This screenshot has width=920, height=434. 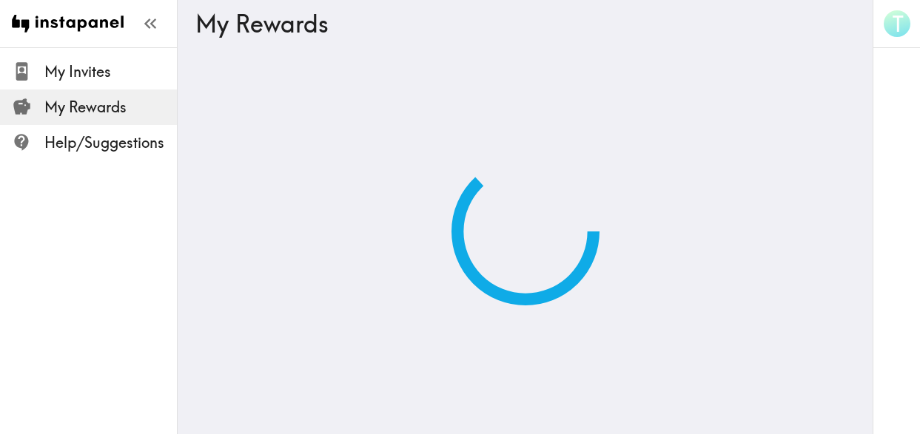 I want to click on span: My Rewards, so click(x=110, y=107).